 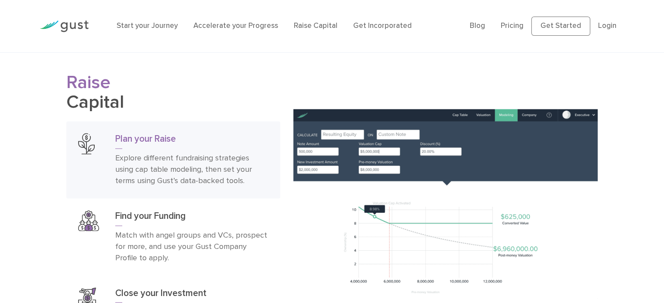 What do you see at coordinates (512, 26) in the screenshot?
I see `a: Pricing` at bounding box center [512, 26].